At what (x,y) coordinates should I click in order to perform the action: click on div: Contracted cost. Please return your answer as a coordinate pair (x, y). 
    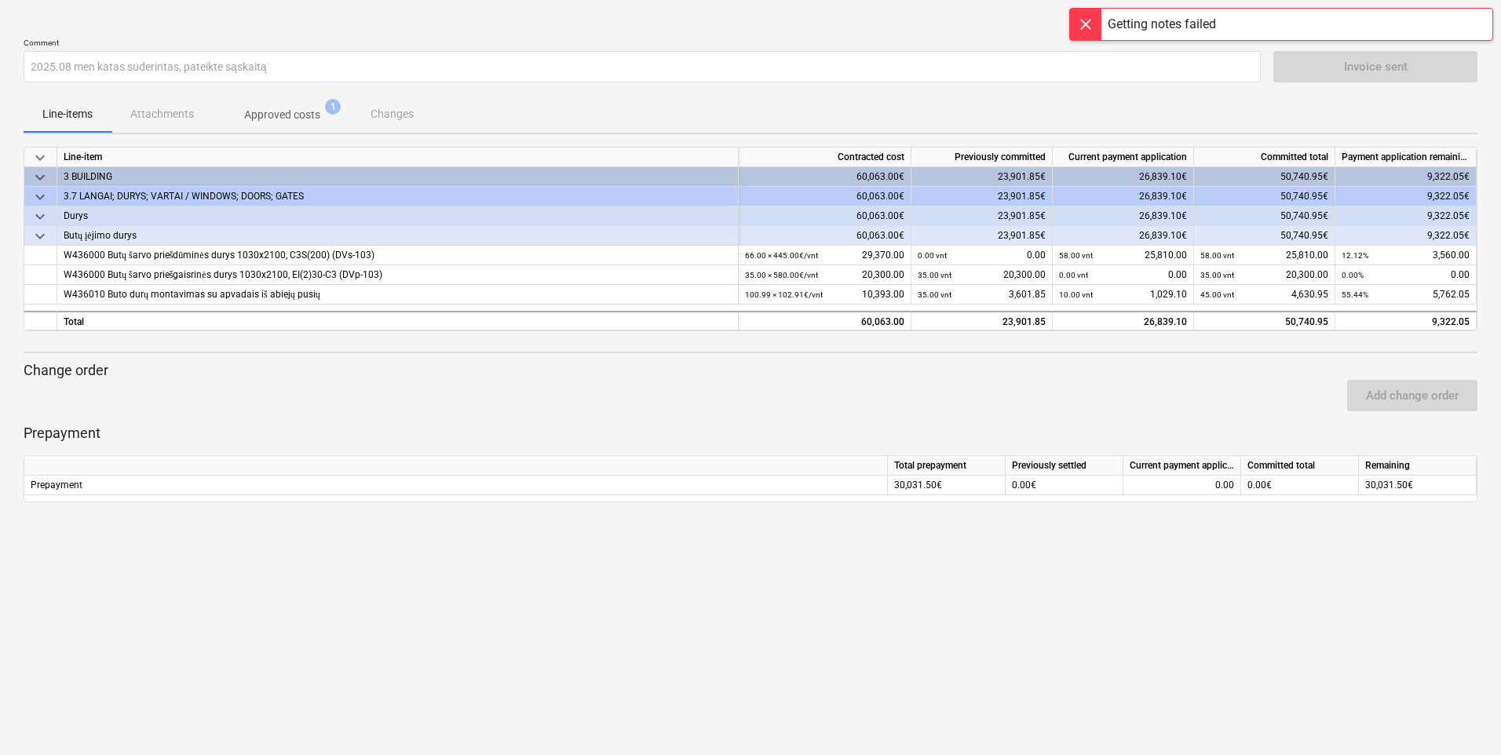
    Looking at the image, I should click on (825, 157).